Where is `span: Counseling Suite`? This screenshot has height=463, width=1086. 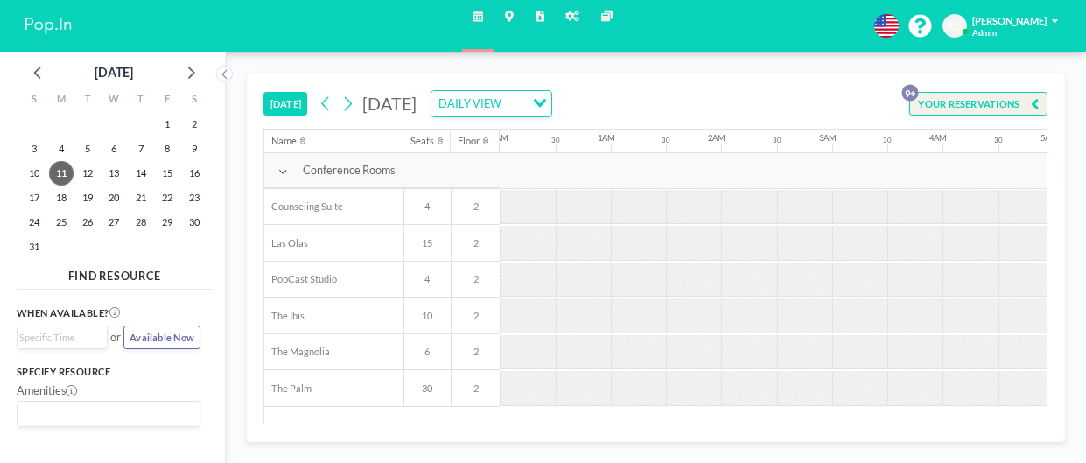
span: Counseling Suite is located at coordinates (304, 207).